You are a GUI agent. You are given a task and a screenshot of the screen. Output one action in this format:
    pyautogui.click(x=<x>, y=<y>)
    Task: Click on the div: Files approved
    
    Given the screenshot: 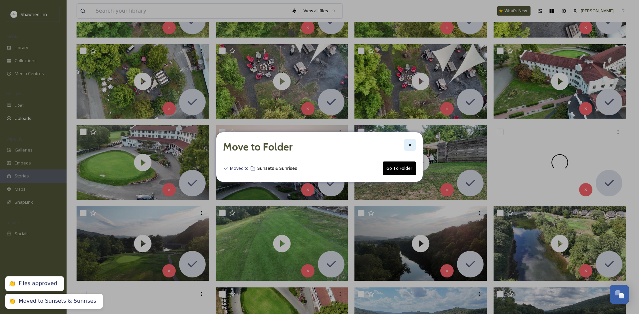 What is the action you would take?
    pyautogui.click(x=38, y=284)
    